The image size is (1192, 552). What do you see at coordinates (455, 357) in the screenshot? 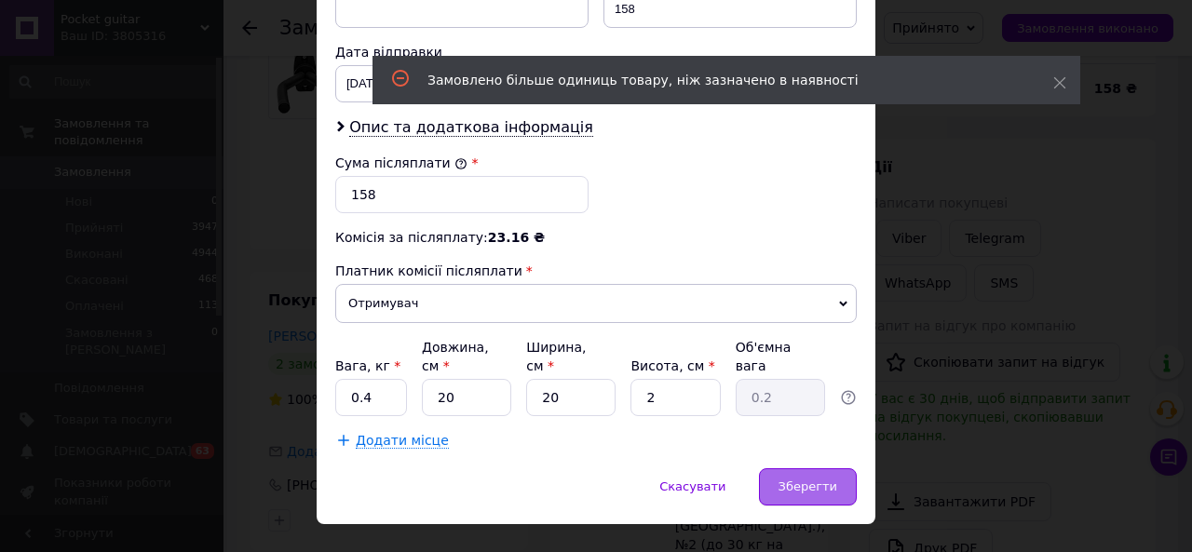
I see `label: Довжина, см` at bounding box center [455, 357].